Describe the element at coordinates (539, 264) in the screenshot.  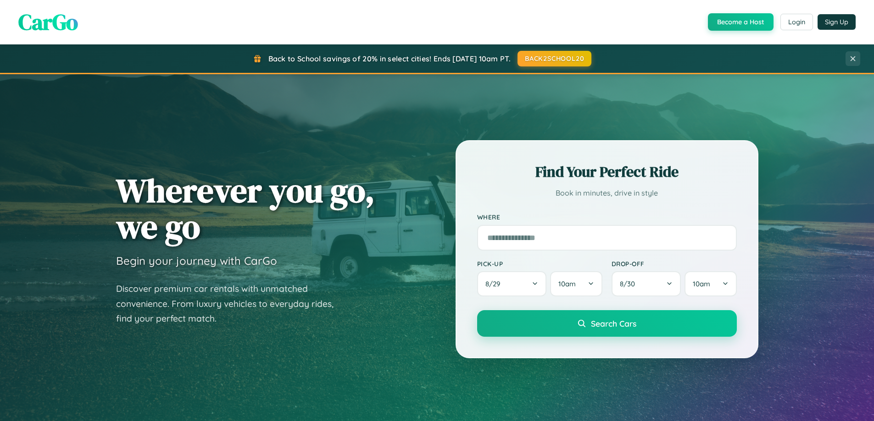
I see `label: Pick-up` at that location.